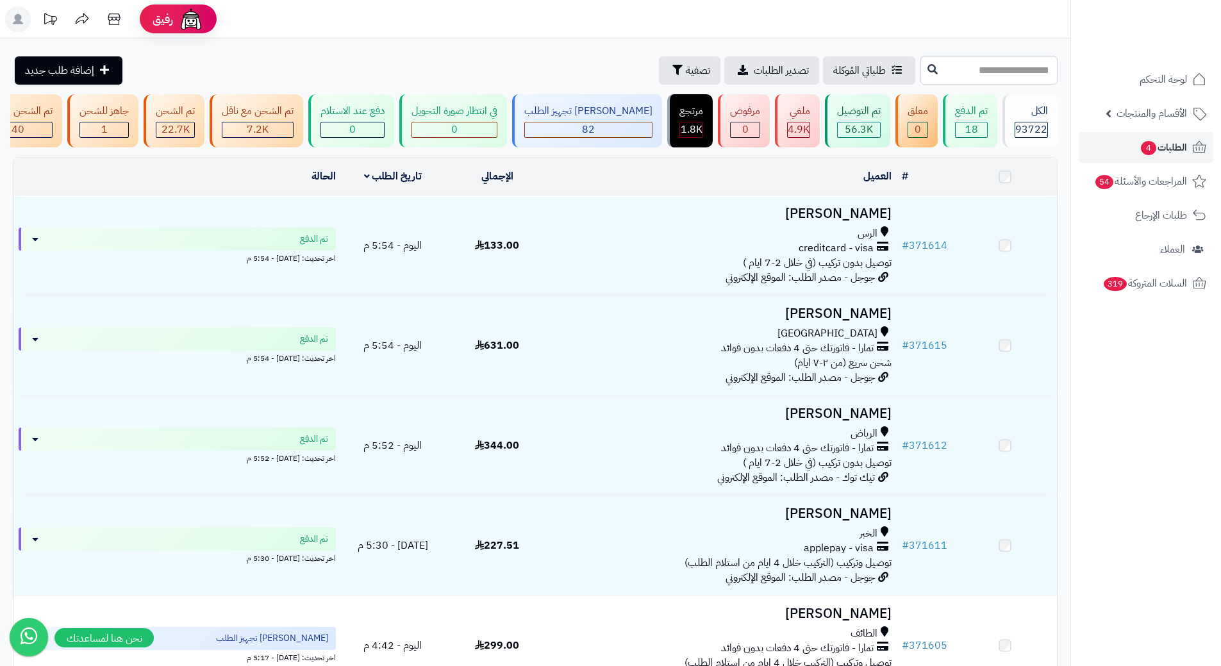  Describe the element at coordinates (1172, 249) in the screenshot. I see `span: العملاء` at that location.